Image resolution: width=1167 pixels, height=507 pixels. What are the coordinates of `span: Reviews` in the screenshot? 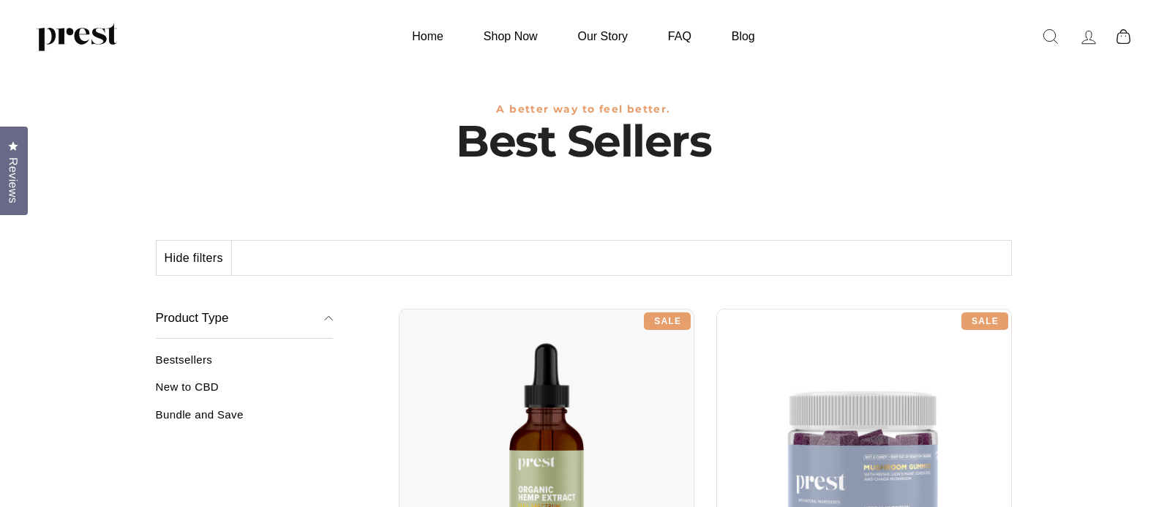 It's located at (13, 180).